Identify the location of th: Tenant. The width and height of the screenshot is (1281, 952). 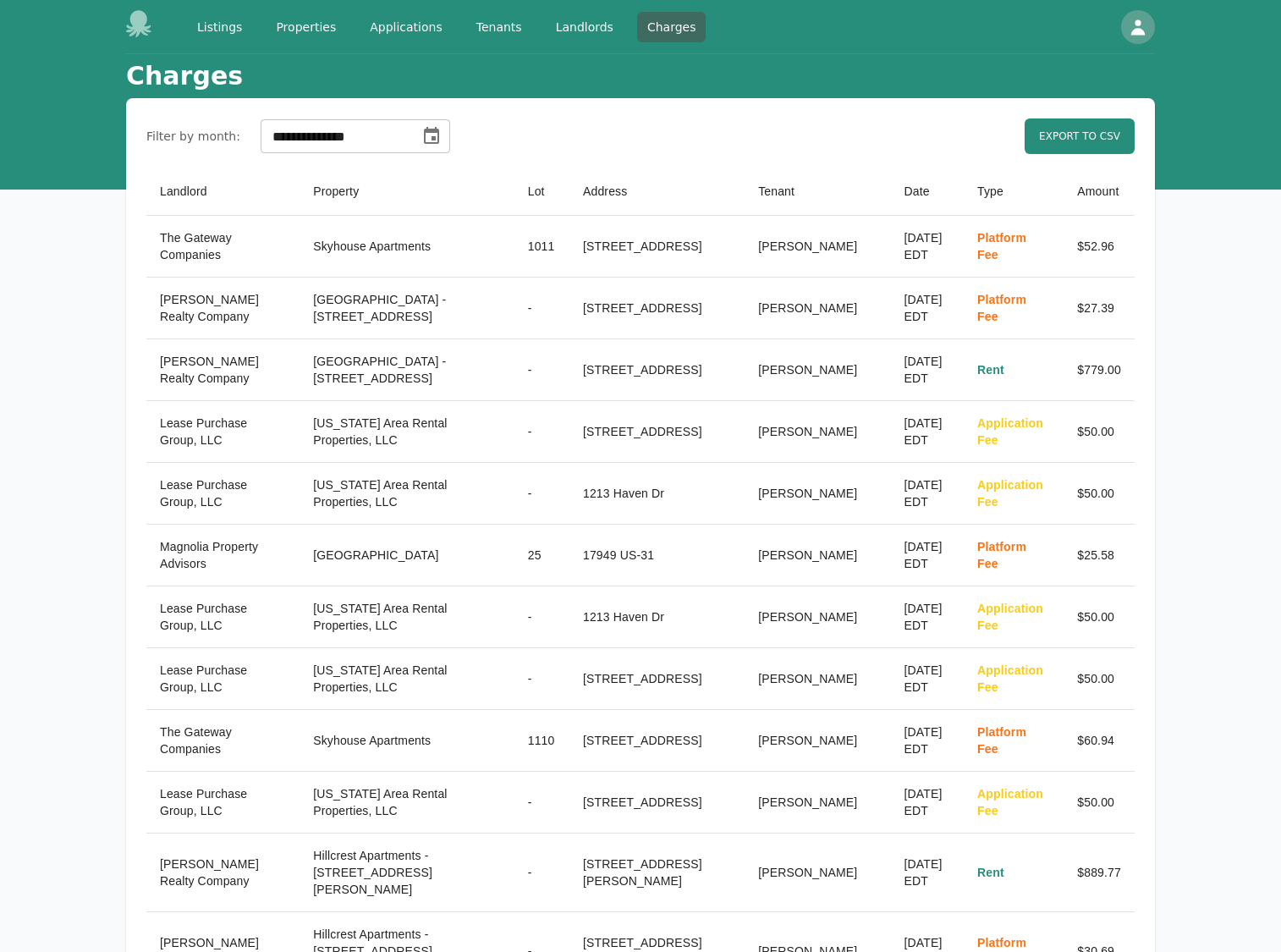
(817, 191).